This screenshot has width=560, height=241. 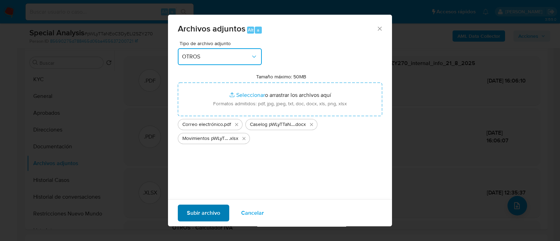 What do you see at coordinates (233, 139) in the screenshot?
I see `span: .xlsx` at bounding box center [233, 139].